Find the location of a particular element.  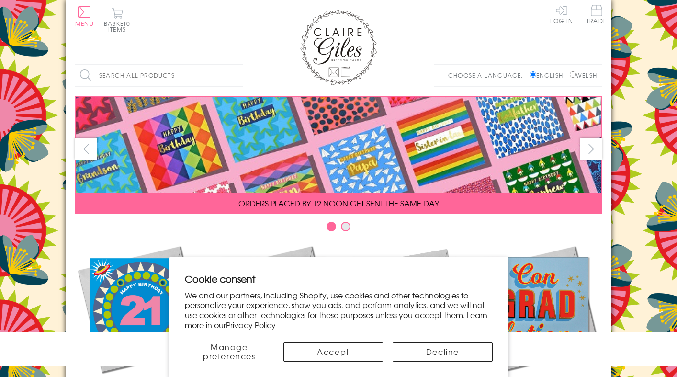

p: Choose a language: is located at coordinates (488, 75).